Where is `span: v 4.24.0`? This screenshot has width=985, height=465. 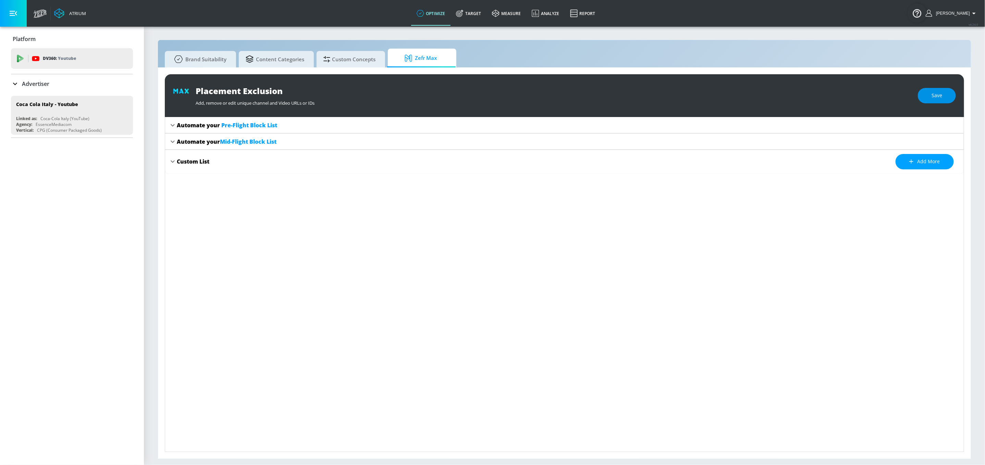 span: v 4.24.0 is located at coordinates (973, 24).